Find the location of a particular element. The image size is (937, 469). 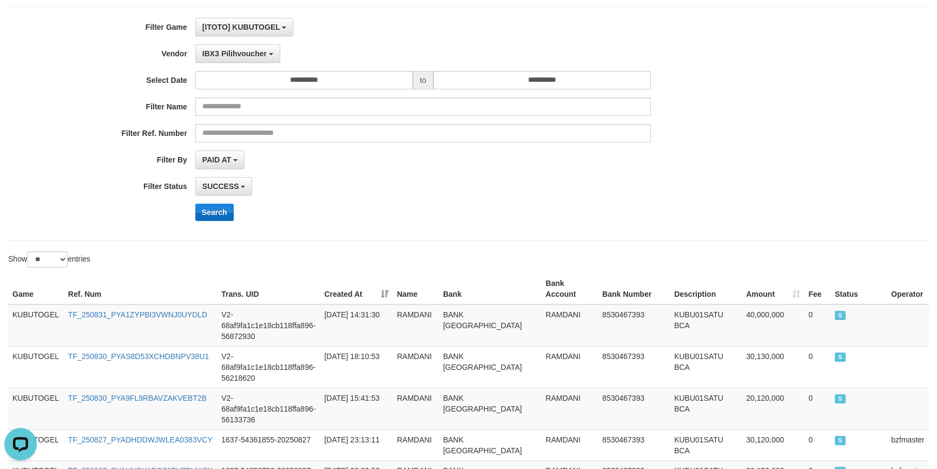

th: Trans. UID is located at coordinates (268, 288).